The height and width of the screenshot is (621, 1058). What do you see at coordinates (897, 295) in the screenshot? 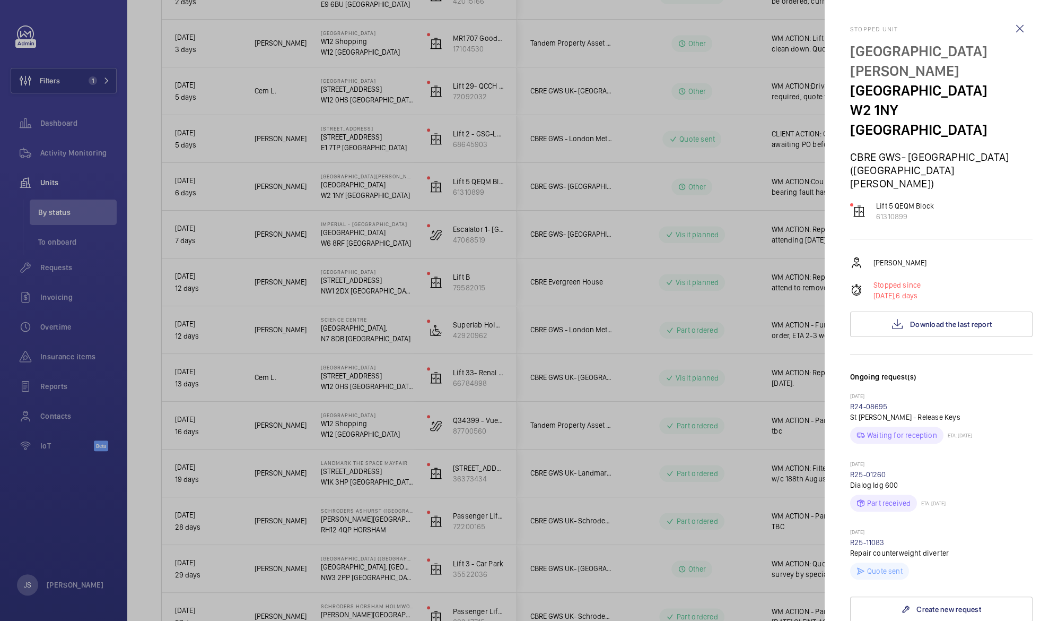
I see `p: 6 days` at bounding box center [897, 295].